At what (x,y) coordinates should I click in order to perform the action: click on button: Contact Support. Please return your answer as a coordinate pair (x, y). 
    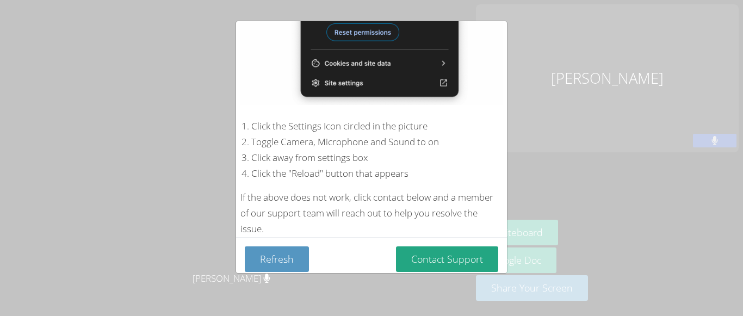
    Looking at the image, I should click on (447, 259).